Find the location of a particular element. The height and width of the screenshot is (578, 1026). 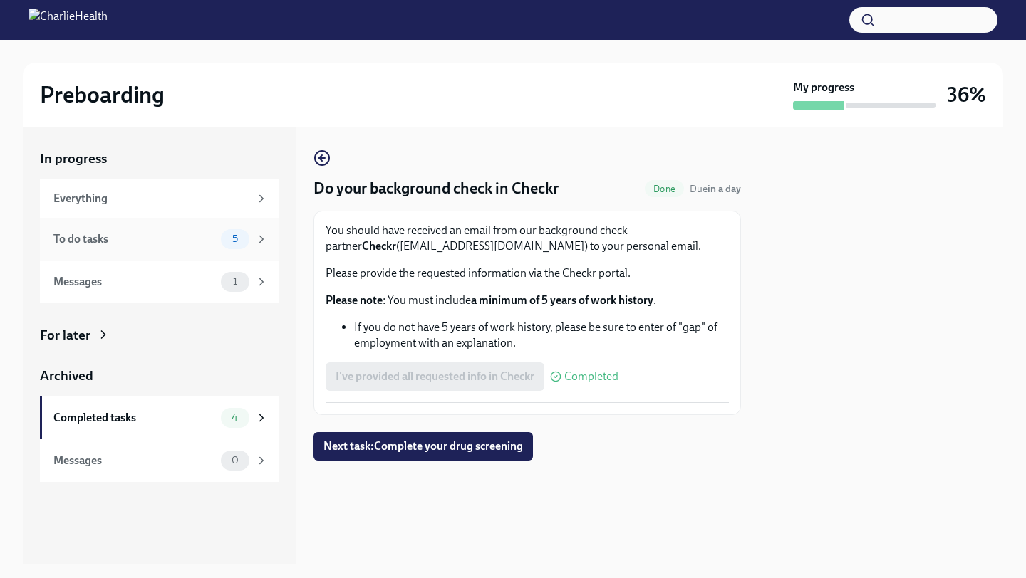

a: To do tasks5 is located at coordinates (160, 239).